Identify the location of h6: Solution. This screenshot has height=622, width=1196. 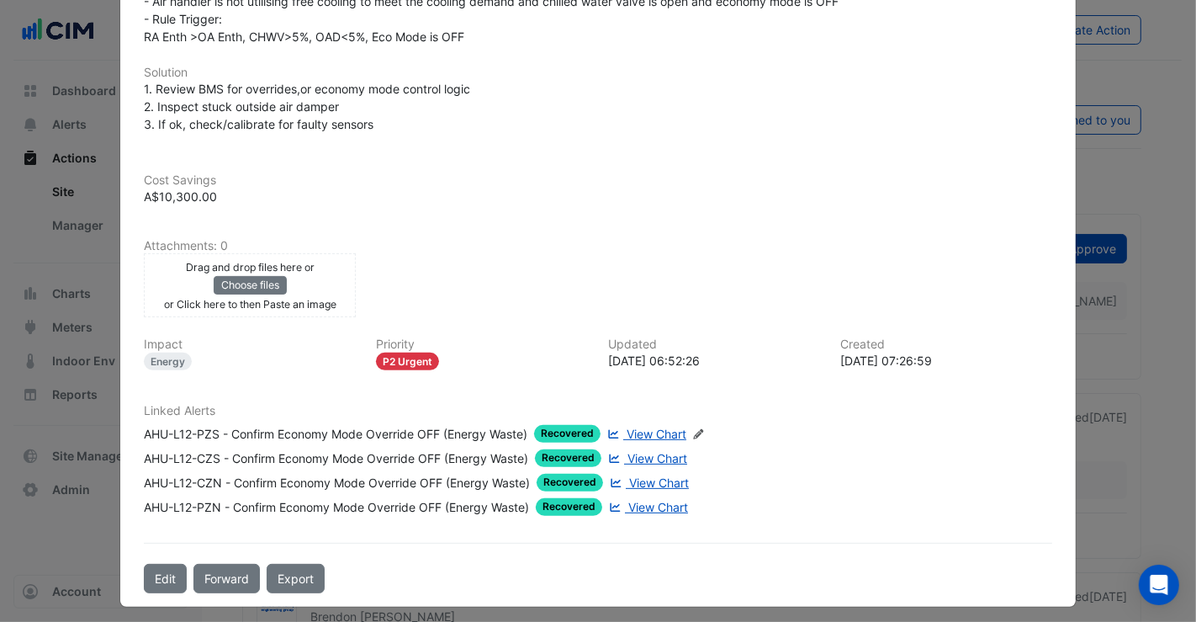
(598, 72).